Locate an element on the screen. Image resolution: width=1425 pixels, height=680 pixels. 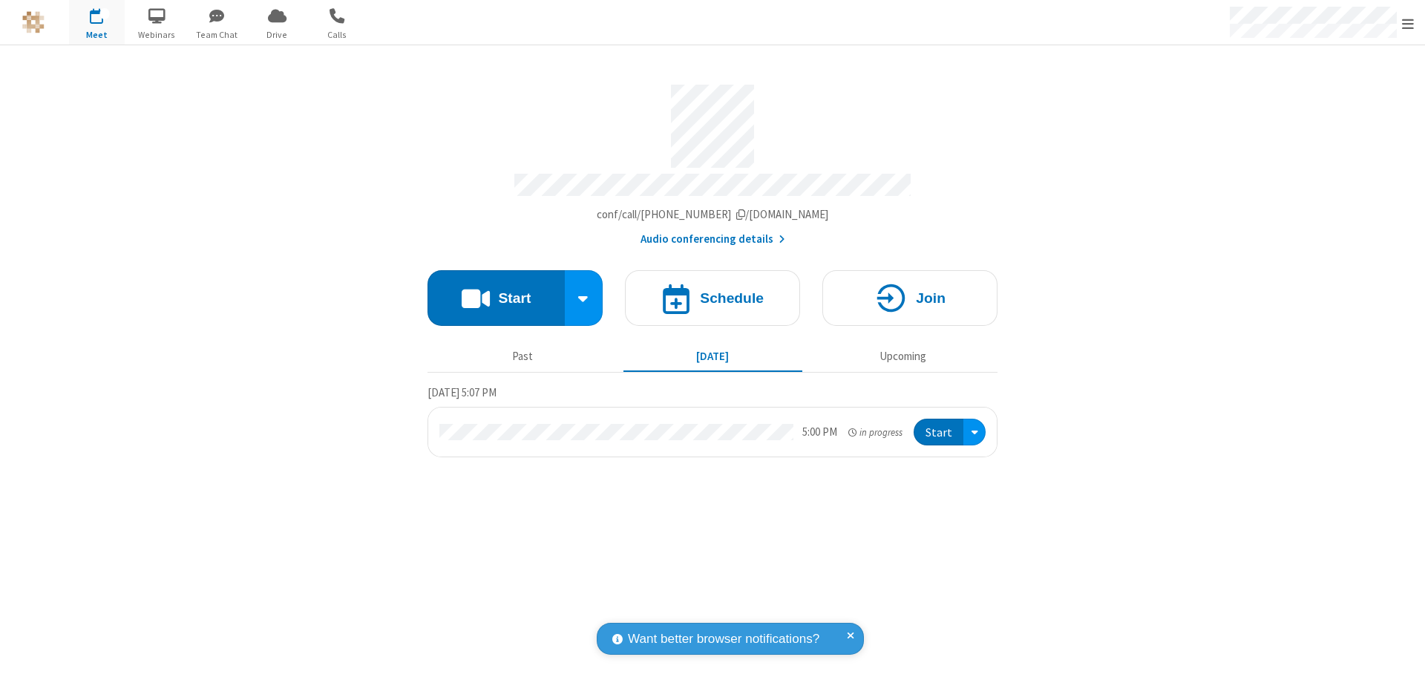
div: Open menu is located at coordinates (975, 432).